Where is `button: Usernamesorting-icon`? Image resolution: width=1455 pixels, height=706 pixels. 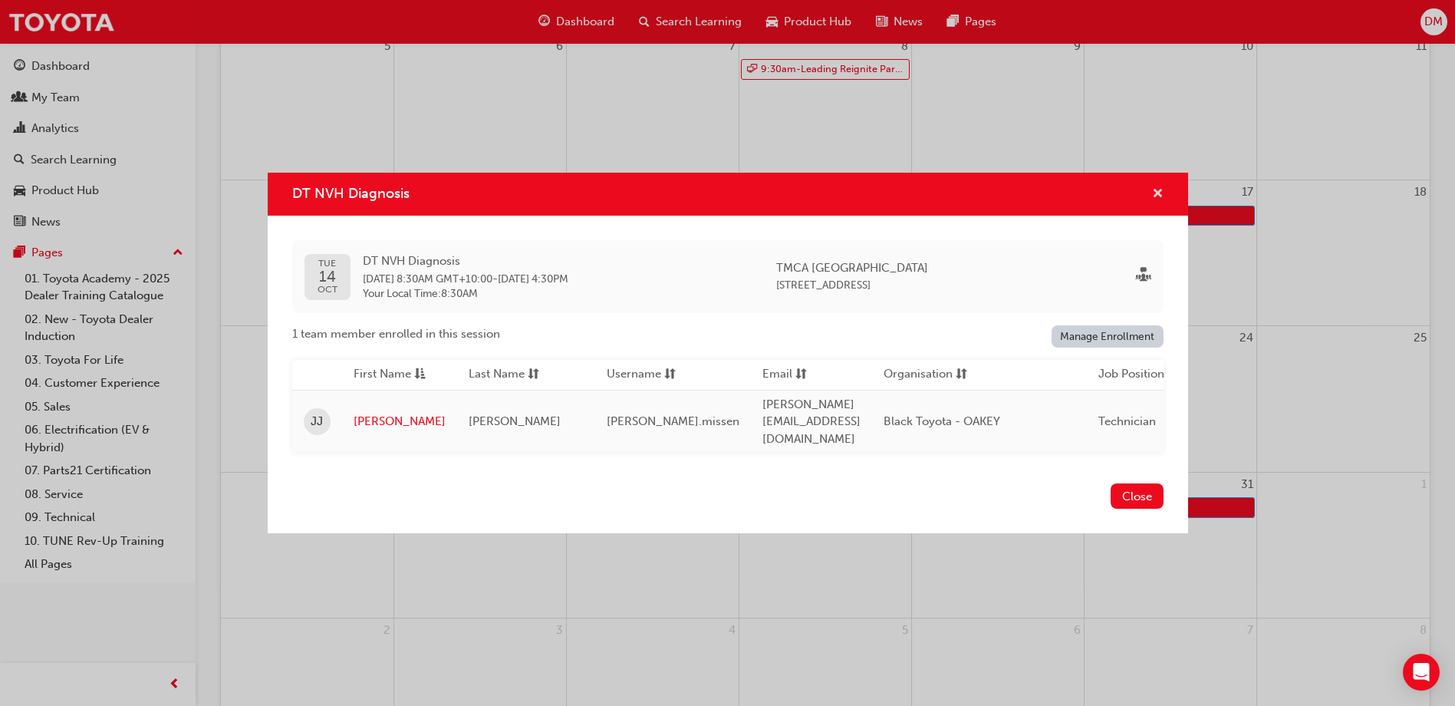
button: Usernamesorting-icon is located at coordinates (649, 374).